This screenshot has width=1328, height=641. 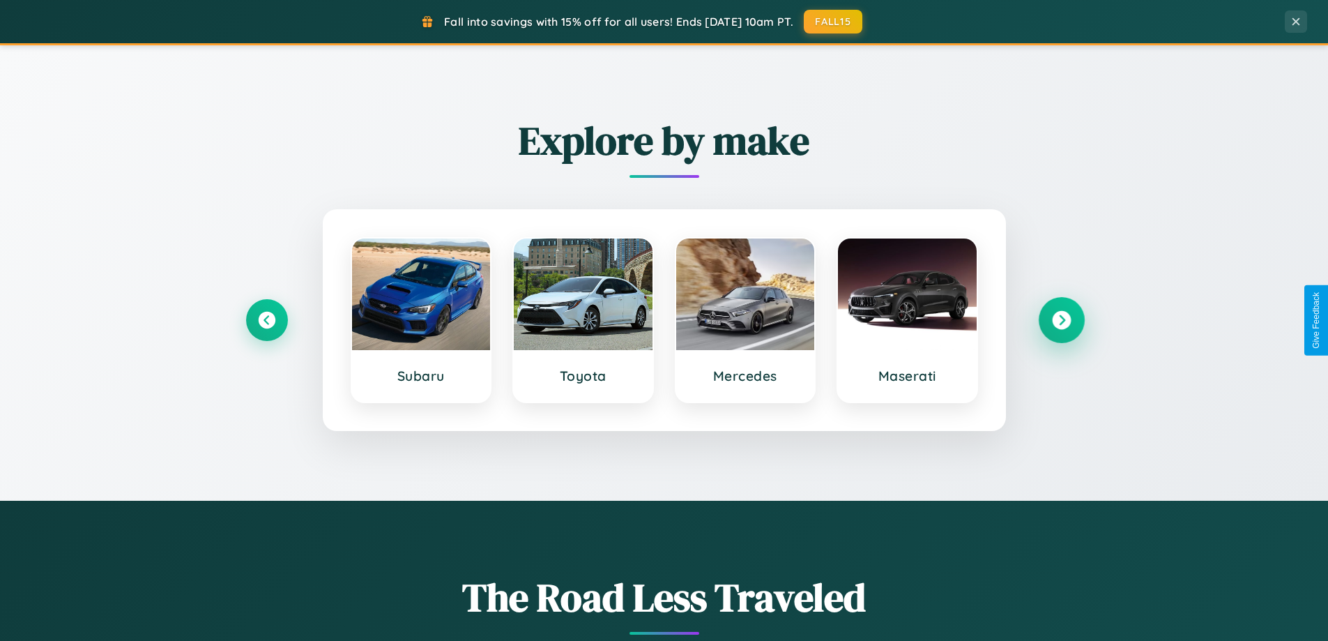 I want to click on h3: Toyota, so click(x=583, y=376).